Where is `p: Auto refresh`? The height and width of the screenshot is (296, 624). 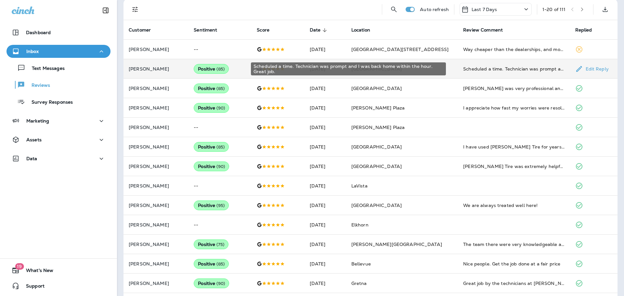
p: Auto refresh is located at coordinates (434, 9).